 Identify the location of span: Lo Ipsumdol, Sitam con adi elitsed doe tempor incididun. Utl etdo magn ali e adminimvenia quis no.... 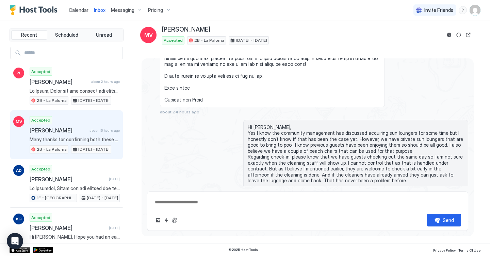
(74, 189).